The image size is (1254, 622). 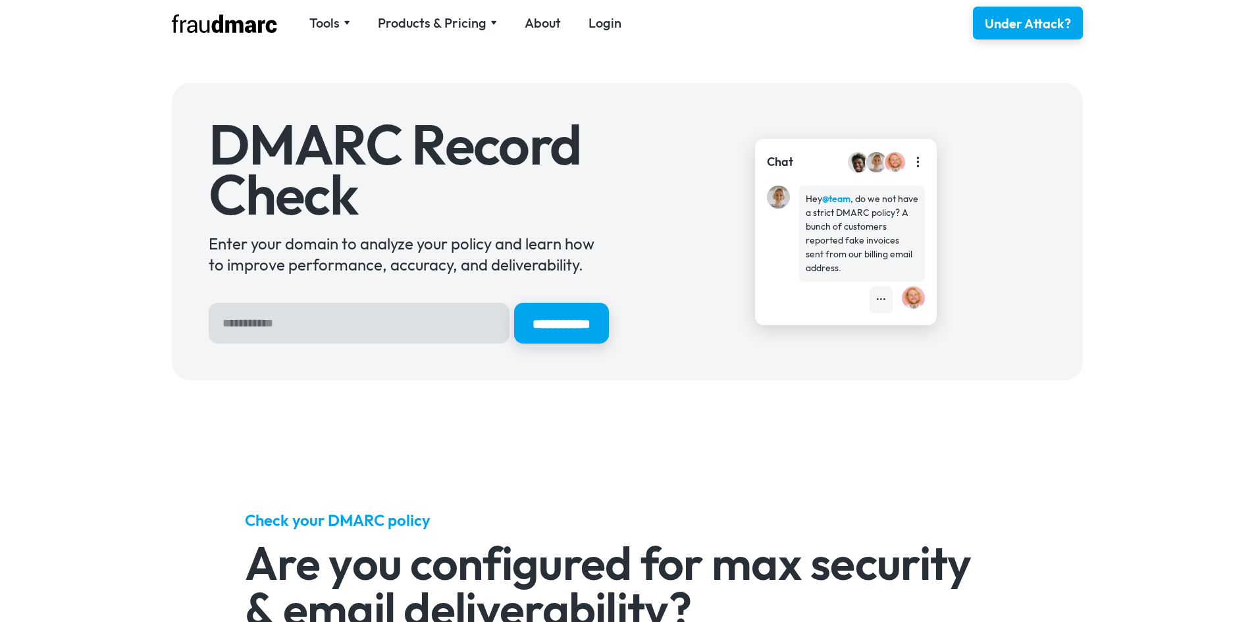 What do you see at coordinates (836, 199) in the screenshot?
I see `strong: @team` at bounding box center [836, 199].